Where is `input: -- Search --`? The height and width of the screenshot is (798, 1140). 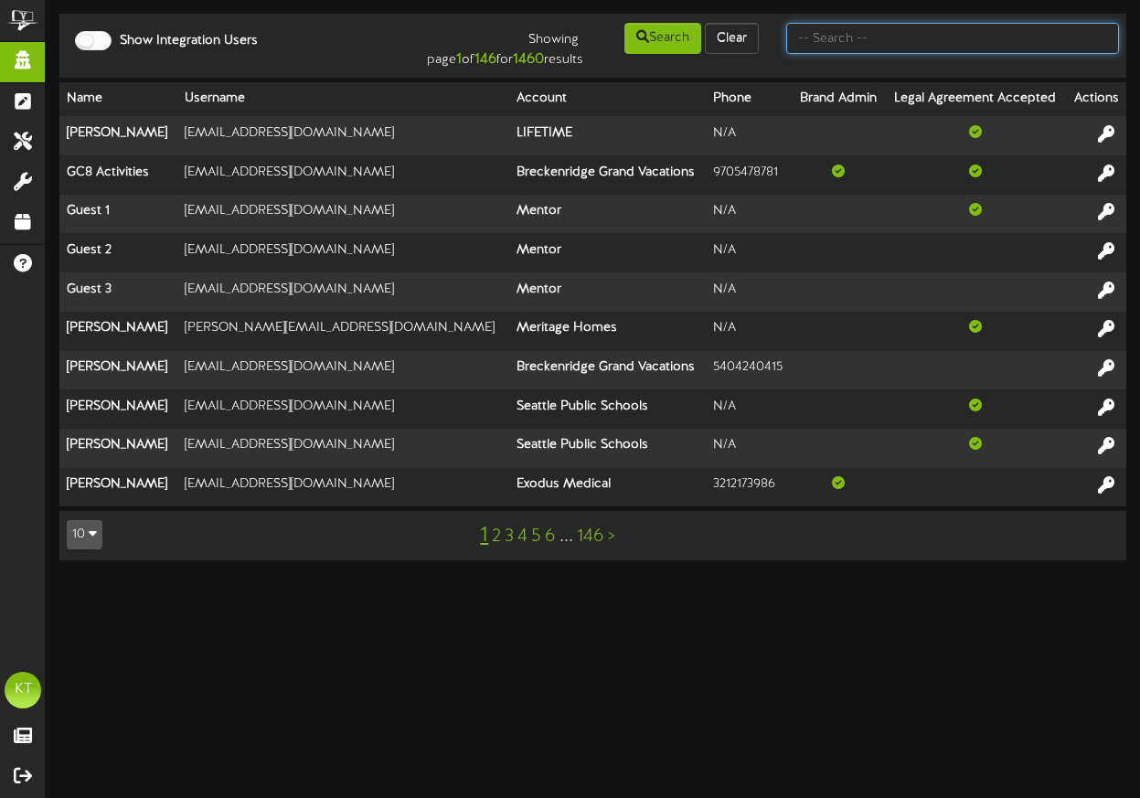 input: -- Search -- is located at coordinates (952, 38).